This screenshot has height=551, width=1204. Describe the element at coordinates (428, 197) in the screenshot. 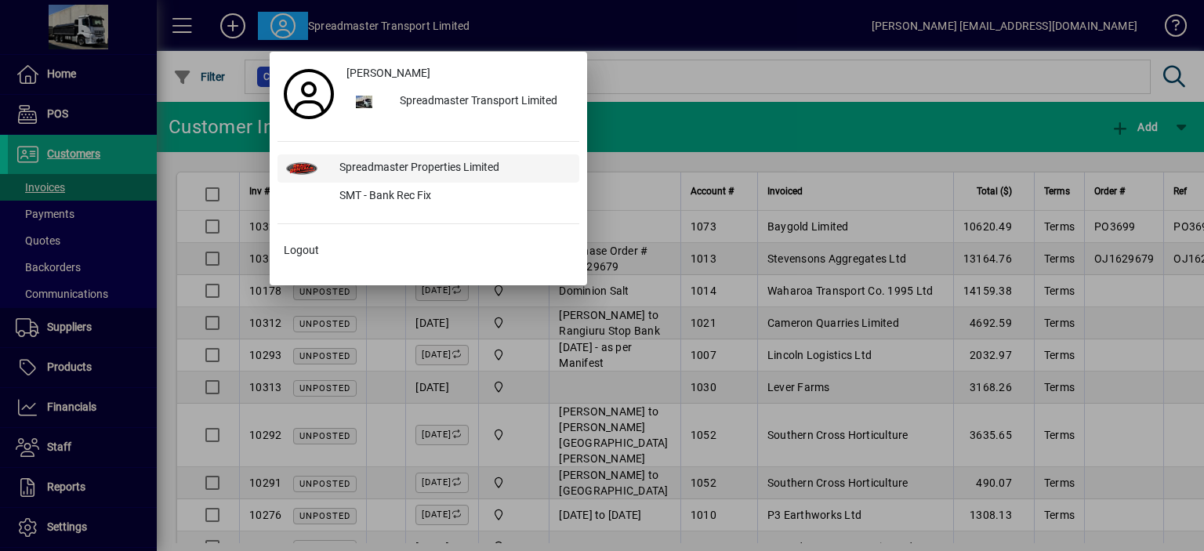

I see `button: SMT - Bank Rec Fix` at that location.